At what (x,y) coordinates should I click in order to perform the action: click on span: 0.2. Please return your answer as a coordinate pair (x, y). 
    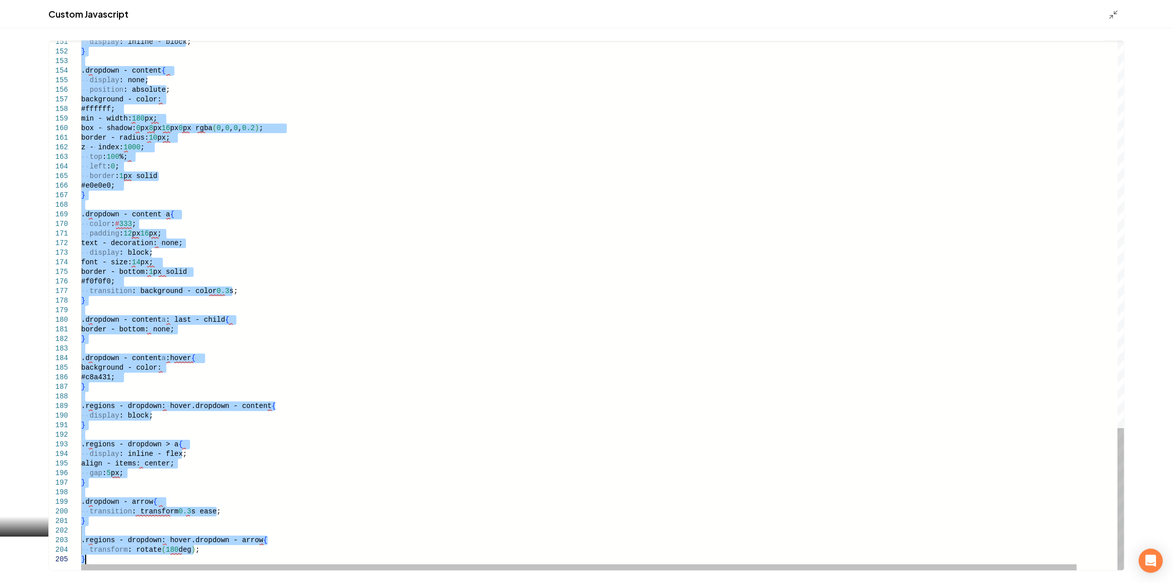
    Looking at the image, I should click on (248, 128).